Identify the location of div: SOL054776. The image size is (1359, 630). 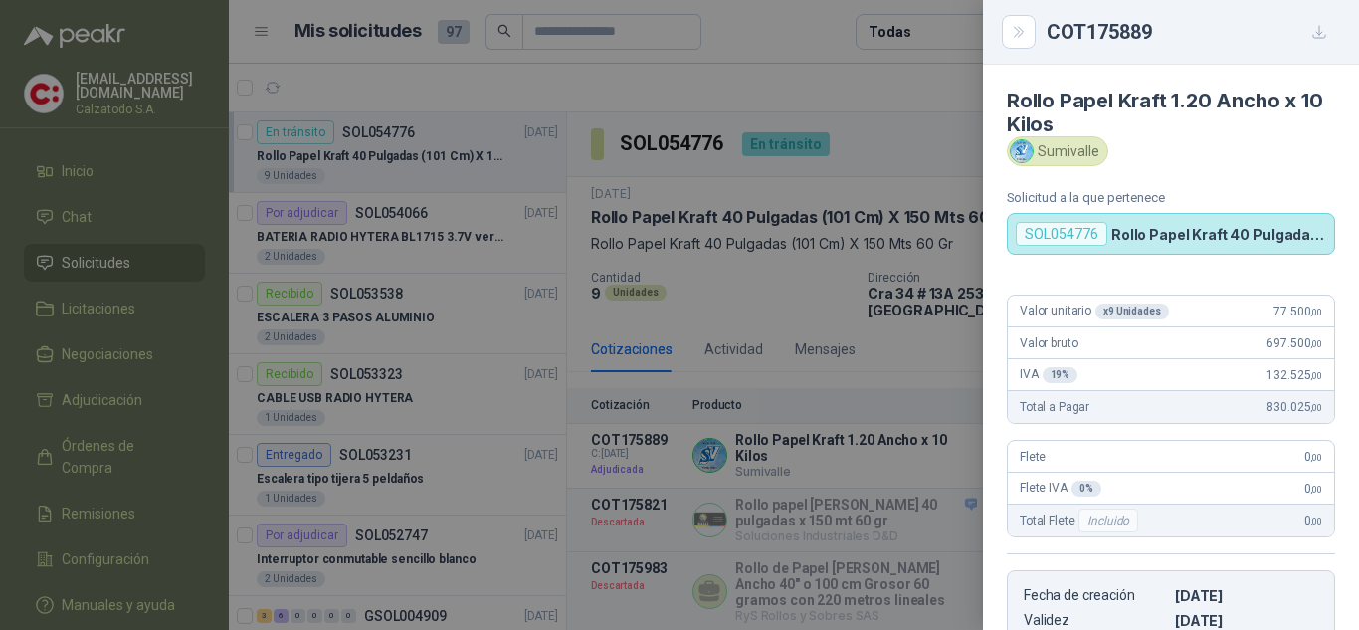
(1061, 234).